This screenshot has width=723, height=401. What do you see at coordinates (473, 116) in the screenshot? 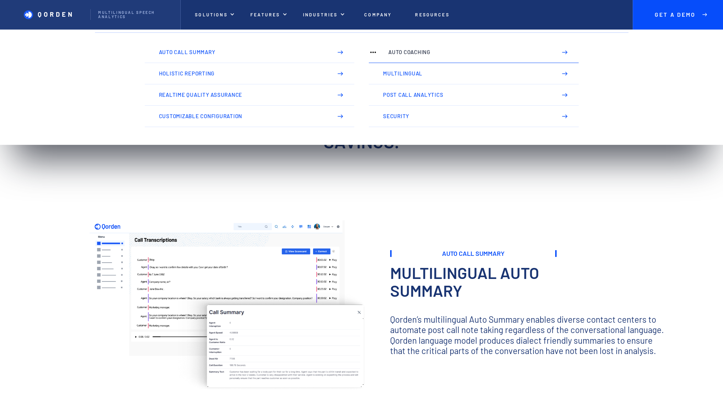
I see `a: Security` at bounding box center [473, 116].